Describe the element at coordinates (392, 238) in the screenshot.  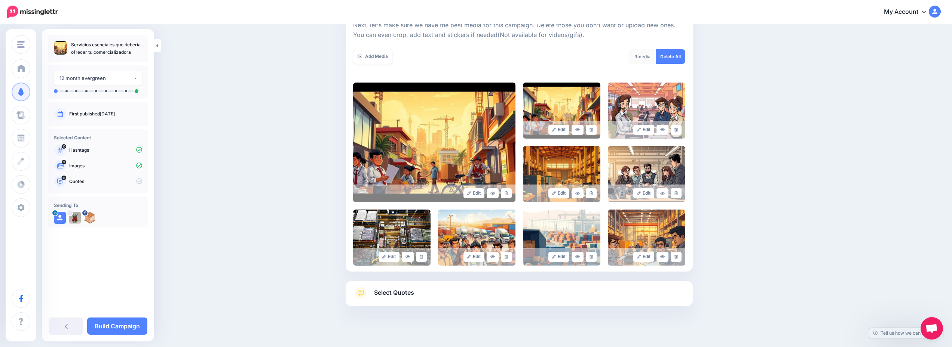
I see `img: f49dbecbdfd0b900e31972c0b2cecc3c_large.jpg` at that location.